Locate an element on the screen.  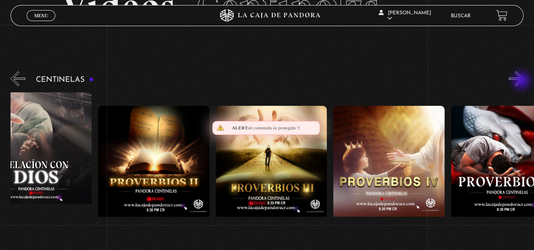
span: Alert: is located at coordinates (240, 128).